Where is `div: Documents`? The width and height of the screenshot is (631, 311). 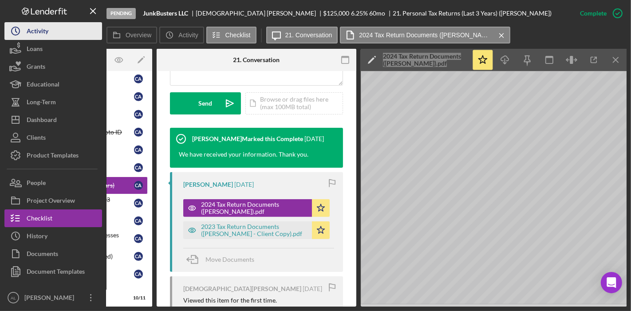 div: Documents is located at coordinates (42, 255).